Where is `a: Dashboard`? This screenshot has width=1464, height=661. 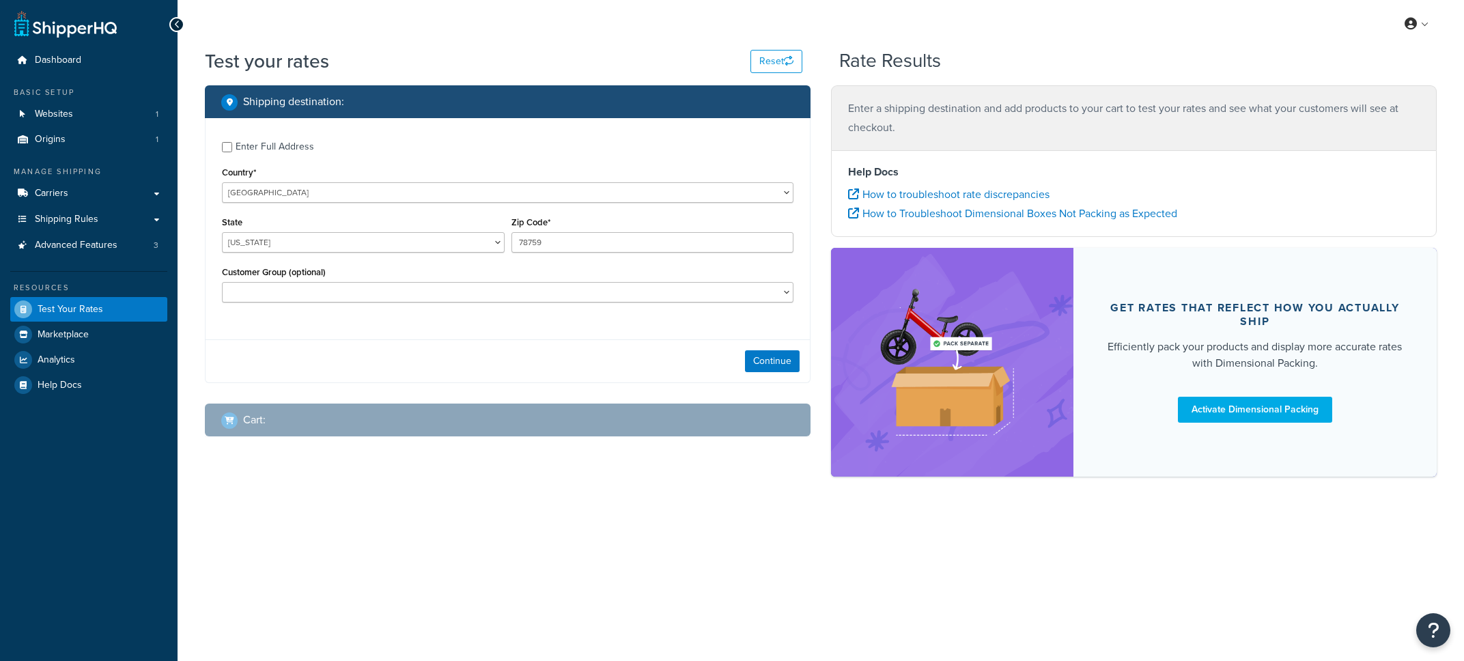 a: Dashboard is located at coordinates (89, 60).